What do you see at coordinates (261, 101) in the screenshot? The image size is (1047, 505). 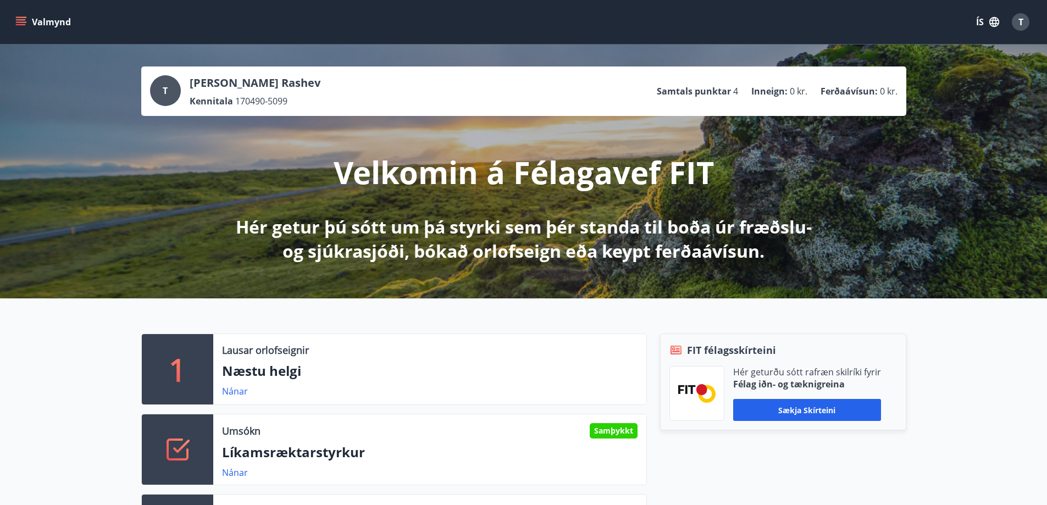 I see `span: 170490-5099` at bounding box center [261, 101].